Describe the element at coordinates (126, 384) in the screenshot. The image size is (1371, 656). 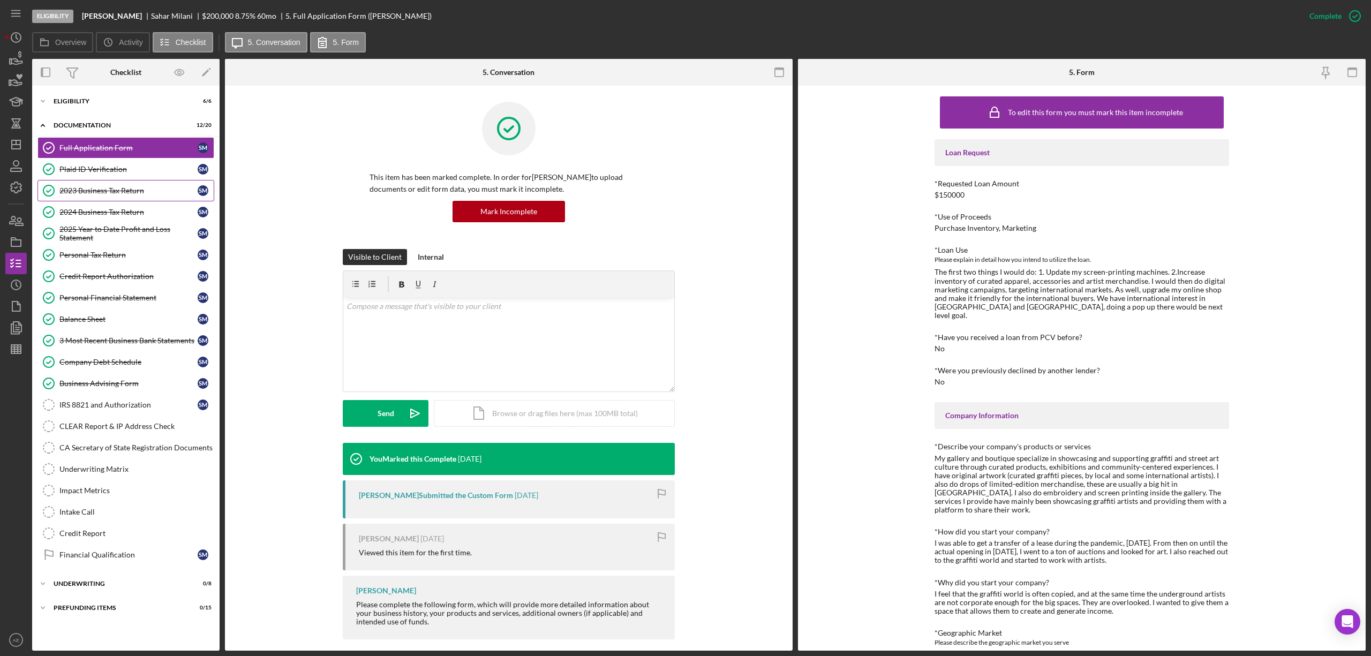
I see `a: Business Advising FormSM` at that location.